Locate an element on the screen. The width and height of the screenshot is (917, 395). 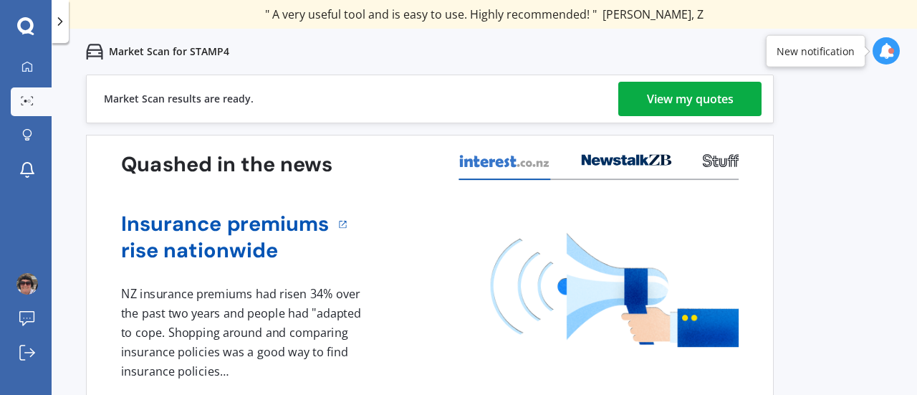
div: View my quotes is located at coordinates (690, 99).